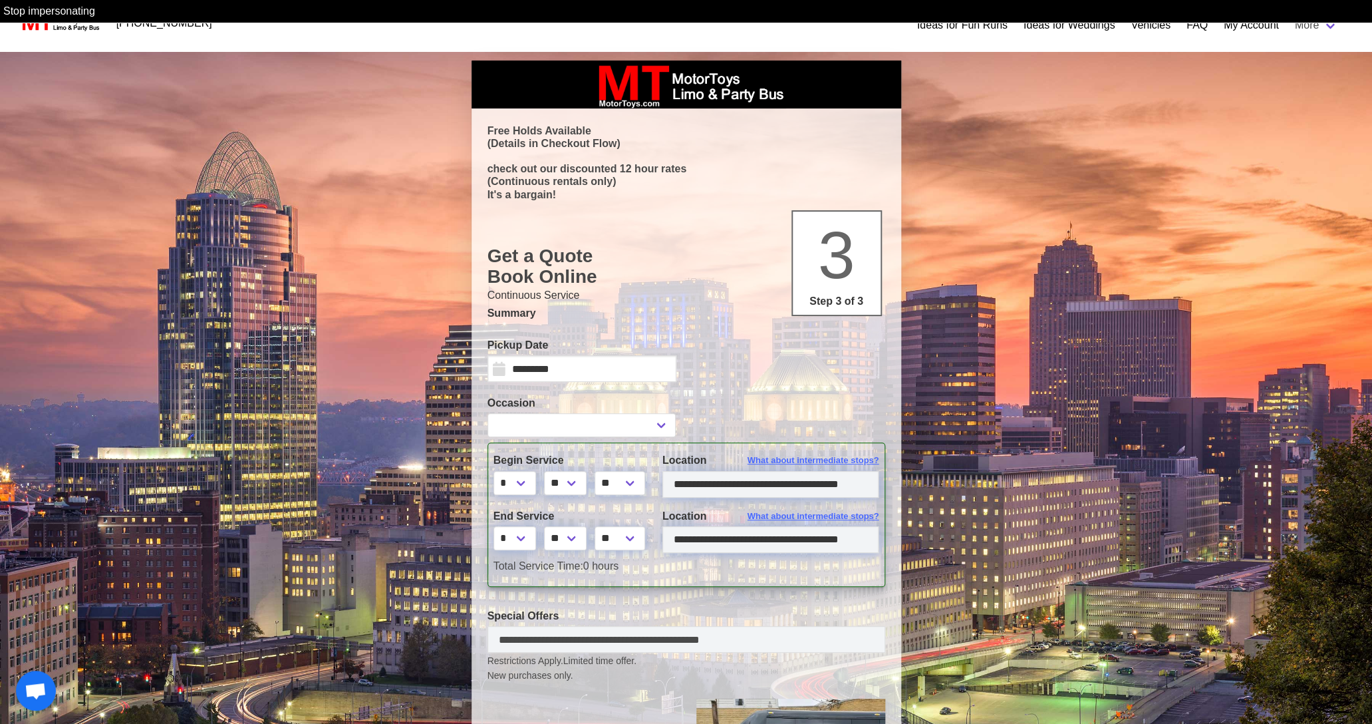 This screenshot has height=724, width=1372. What do you see at coordinates (1251, 25) in the screenshot?
I see `a: My Account` at bounding box center [1251, 25].